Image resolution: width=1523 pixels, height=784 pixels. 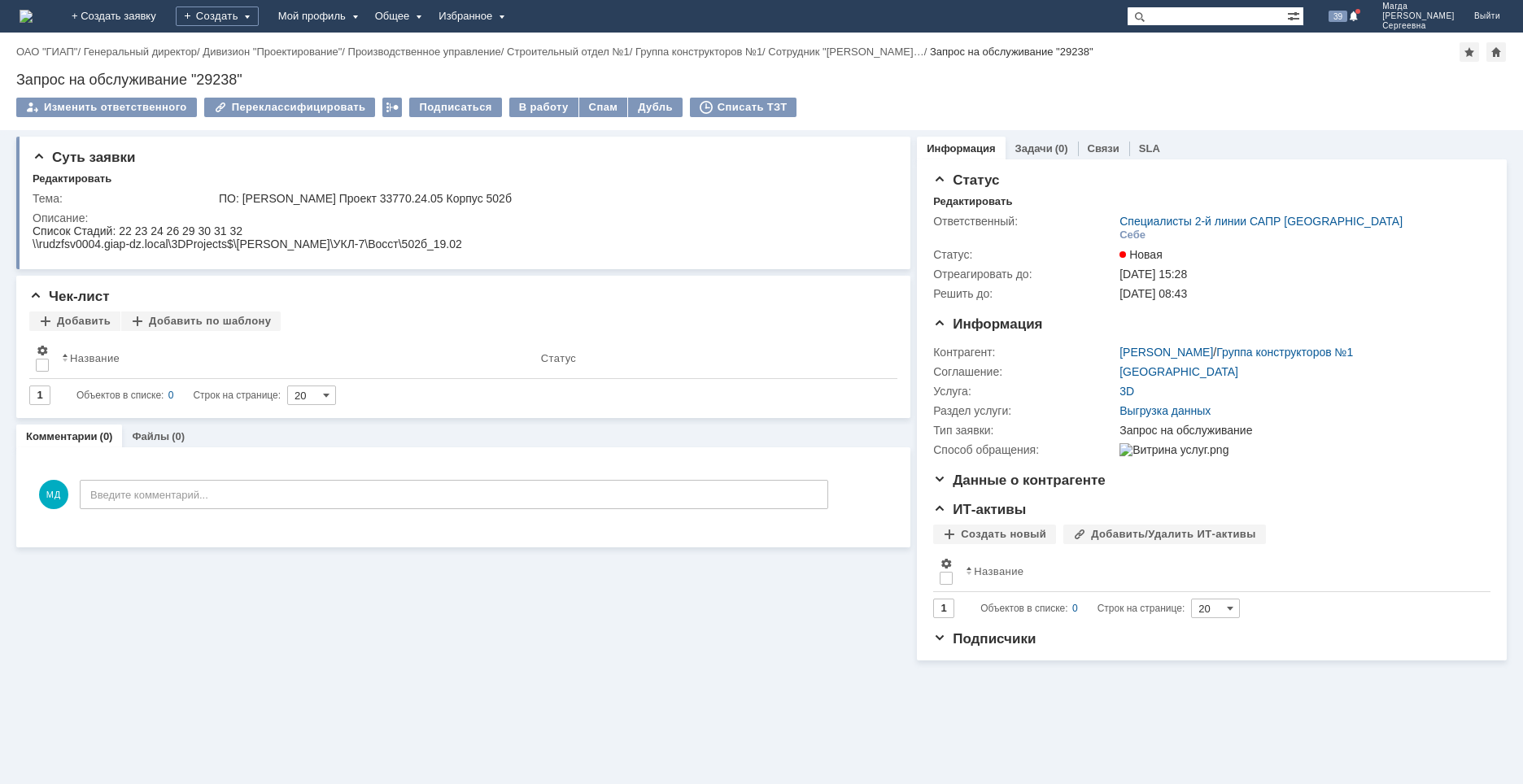 I want to click on div: Запрос на обслуживание, so click(x=1300, y=430).